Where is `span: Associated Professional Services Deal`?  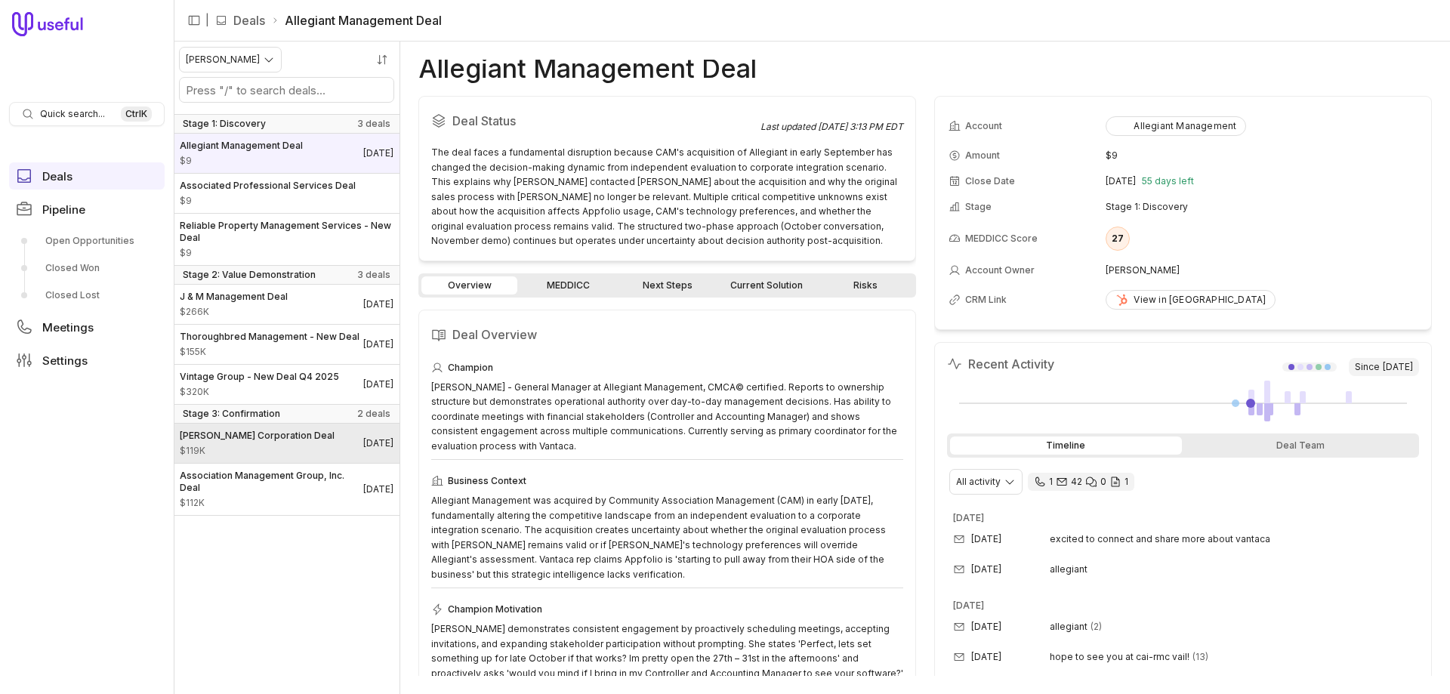
span: Associated Professional Services Deal is located at coordinates (267, 186).